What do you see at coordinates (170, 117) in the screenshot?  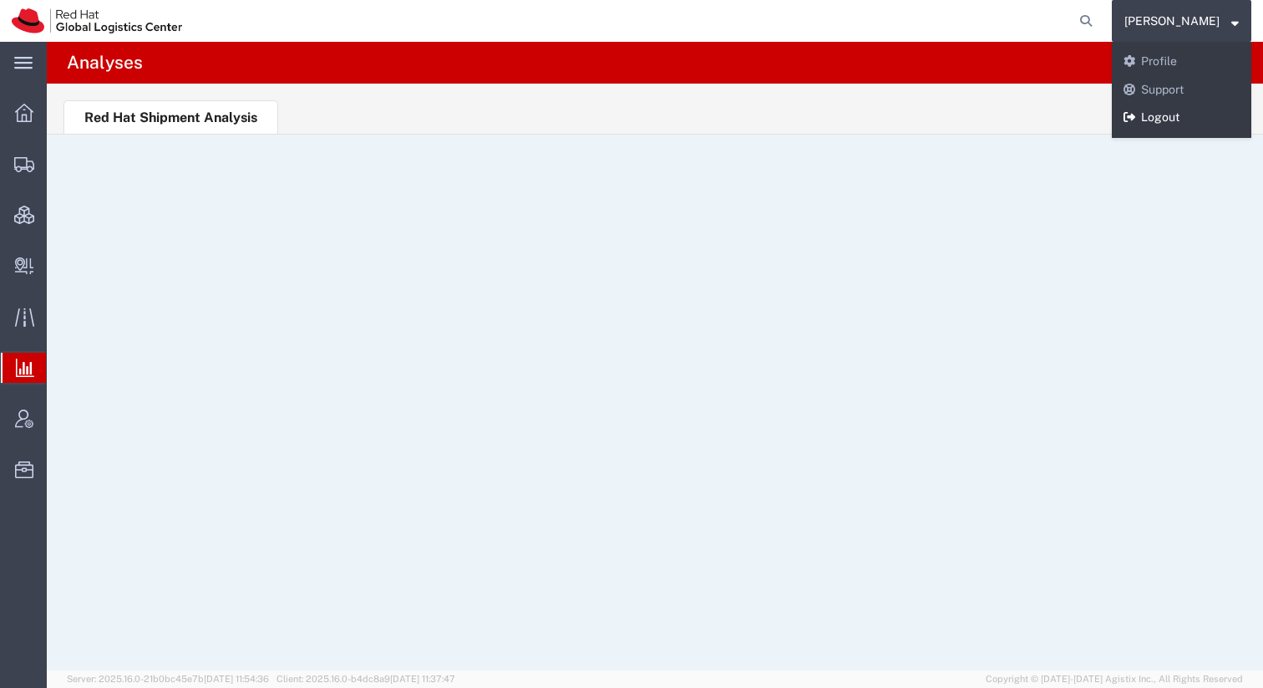 I see `li: Red Hat Shipment Analysis` at bounding box center [170, 117].